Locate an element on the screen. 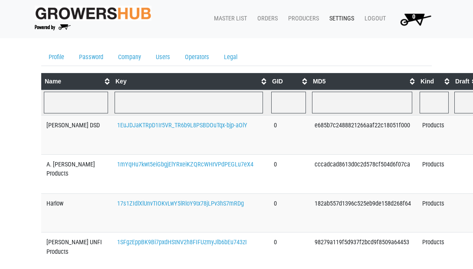  th: Kind: No sort applied, activate to apply an ascending sort is located at coordinates (434, 81).